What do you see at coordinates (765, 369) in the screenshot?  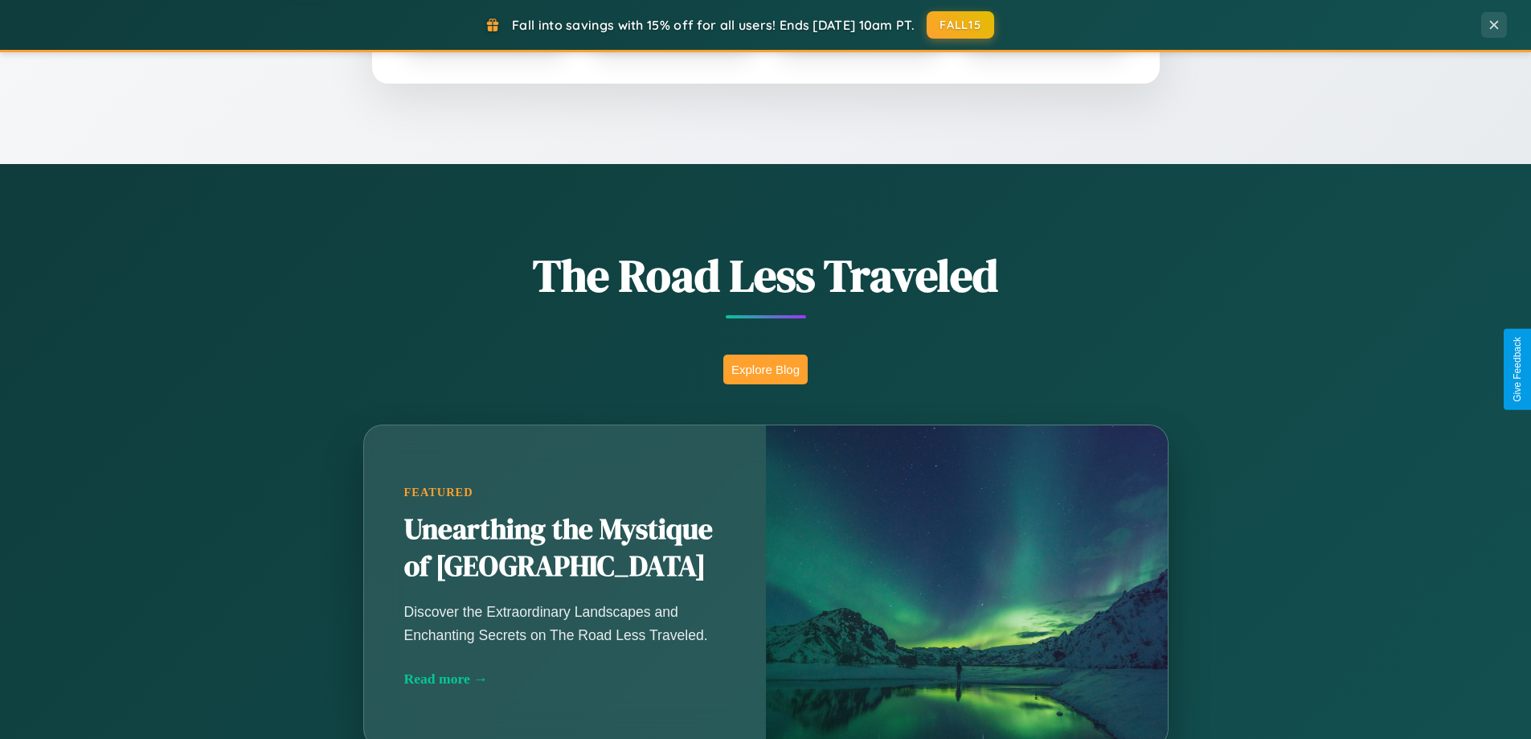 I see `button: Explore Blog` at bounding box center [765, 369].